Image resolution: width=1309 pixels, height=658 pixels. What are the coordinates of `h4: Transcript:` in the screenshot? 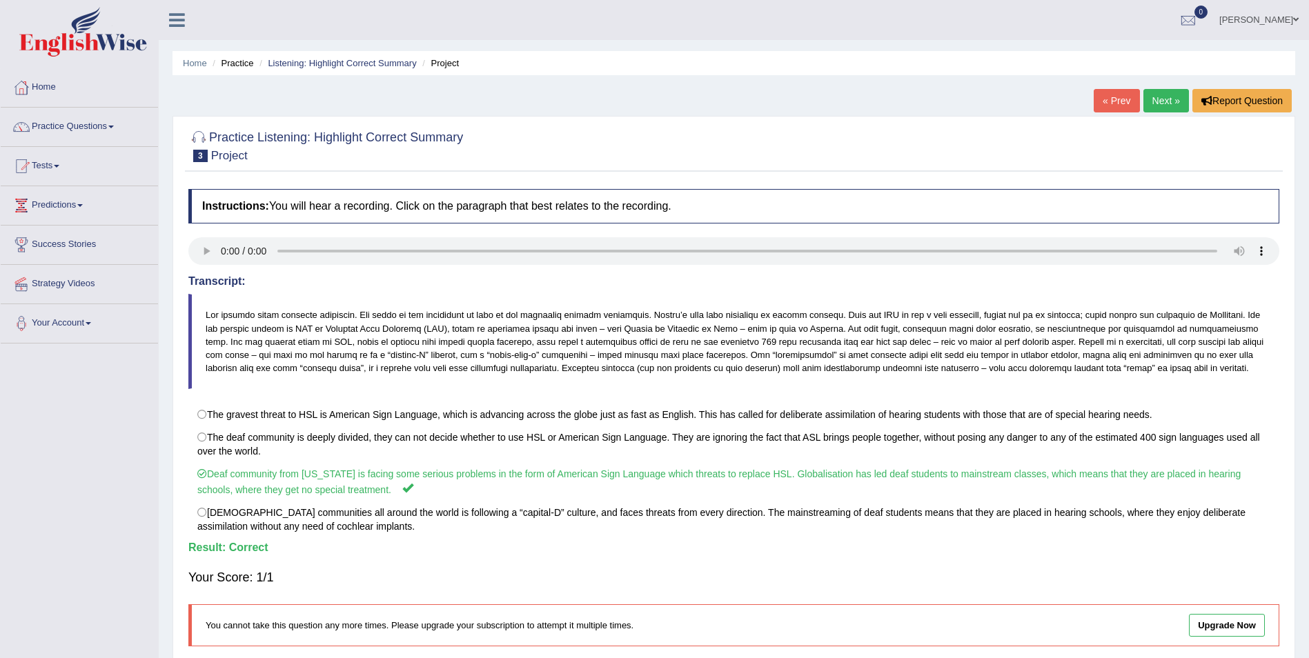 It's located at (734, 282).